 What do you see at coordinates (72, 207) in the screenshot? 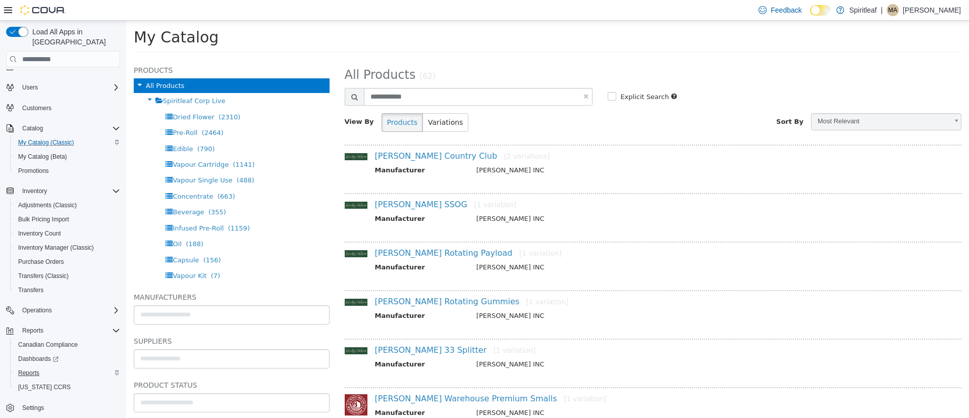
I see `span: Infused Pre-Roll` at bounding box center [72, 207].